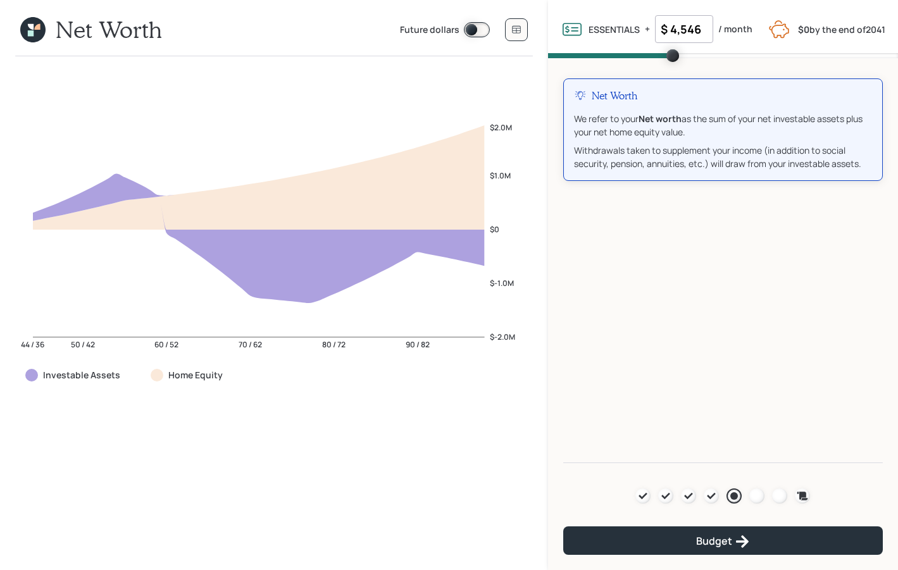  Describe the element at coordinates (82, 375) in the screenshot. I see `label: Investable Assets` at that location.